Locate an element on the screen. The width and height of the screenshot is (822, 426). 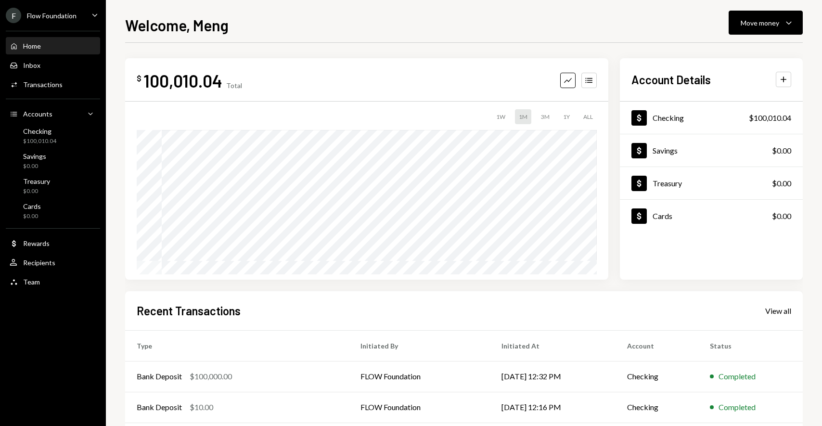
div: Rewards is located at coordinates (36, 243).